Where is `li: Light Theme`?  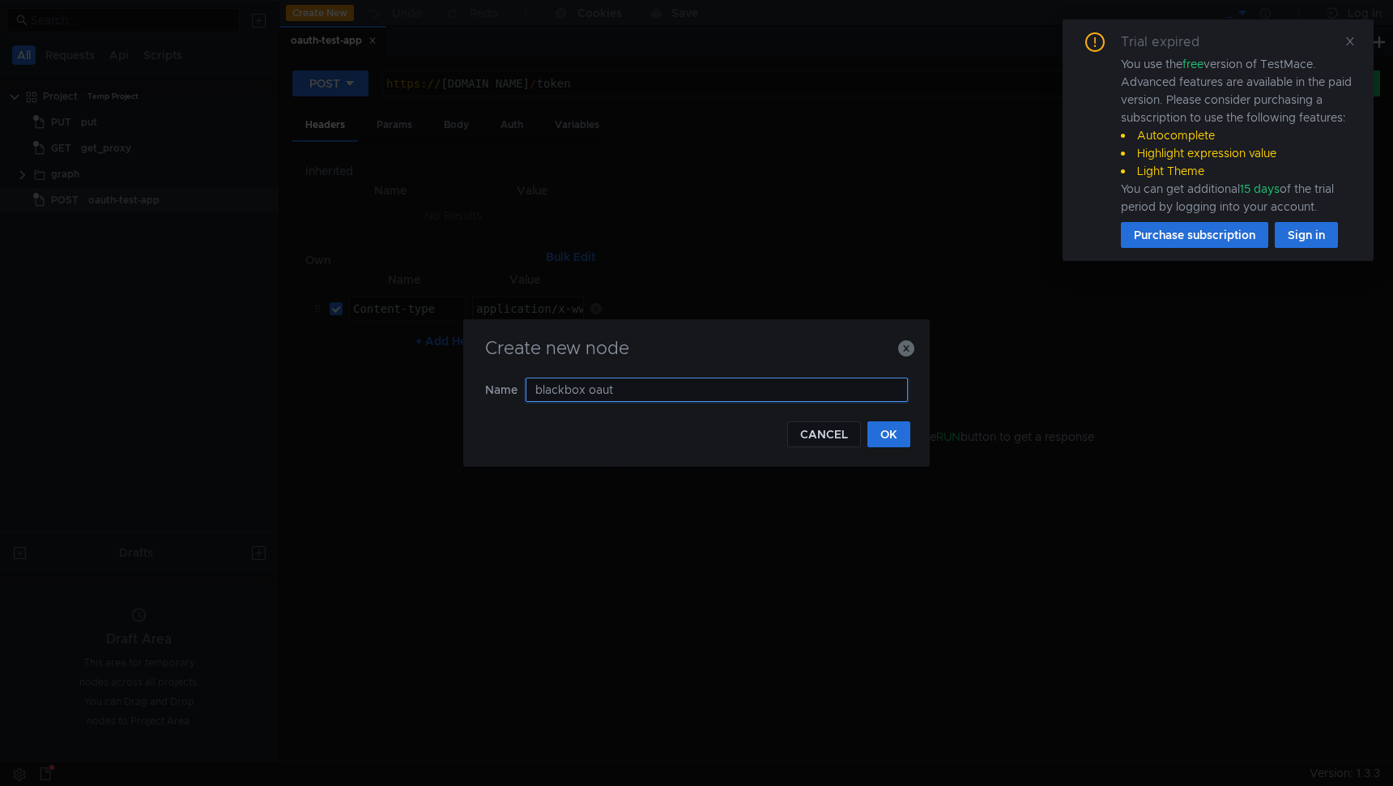 li: Light Theme is located at coordinates (1238, 171).